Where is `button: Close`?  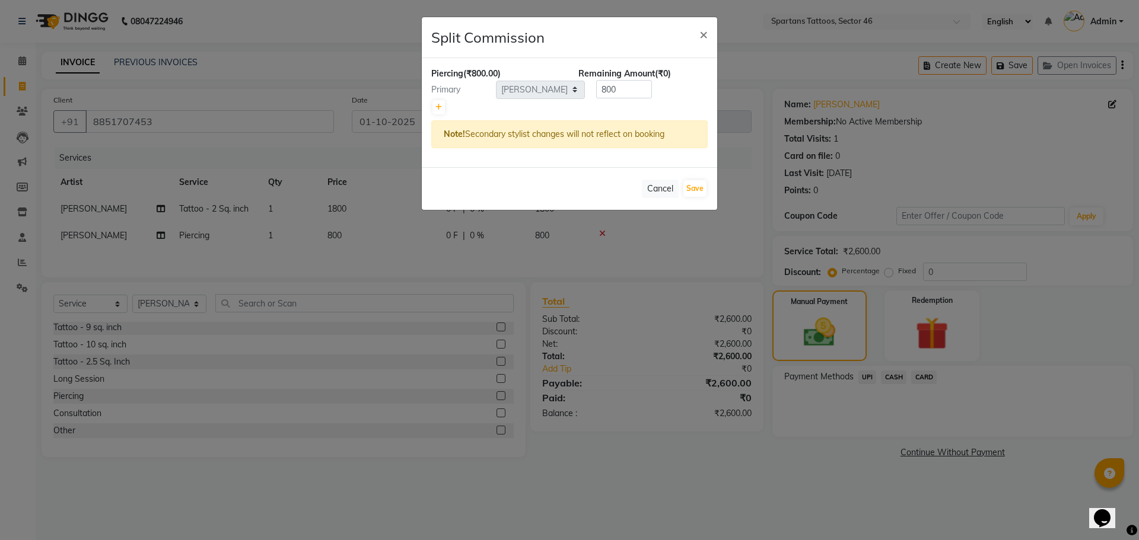
button: Close is located at coordinates (704, 34).